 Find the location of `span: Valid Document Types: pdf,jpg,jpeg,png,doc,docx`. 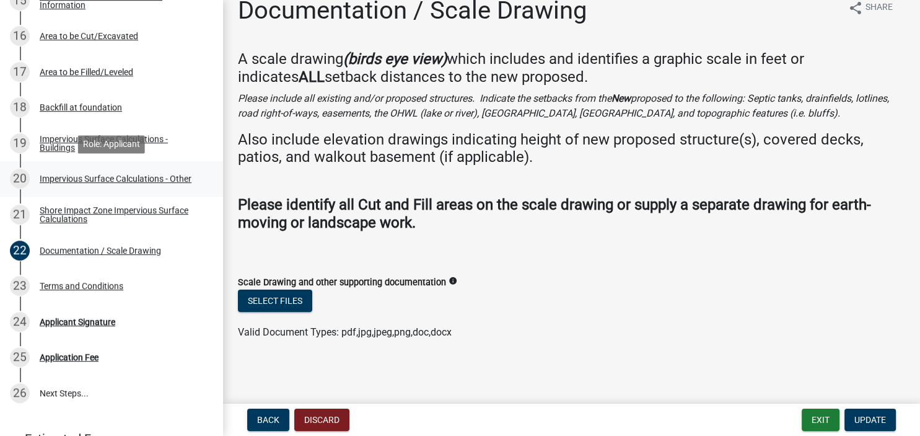

span: Valid Document Types: pdf,jpg,jpeg,png,doc,docx is located at coordinates (345, 332).